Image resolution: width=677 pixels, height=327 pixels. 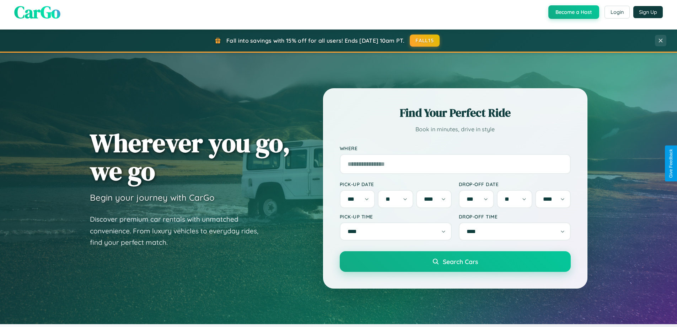 I want to click on button: Sign Up, so click(x=648, y=12).